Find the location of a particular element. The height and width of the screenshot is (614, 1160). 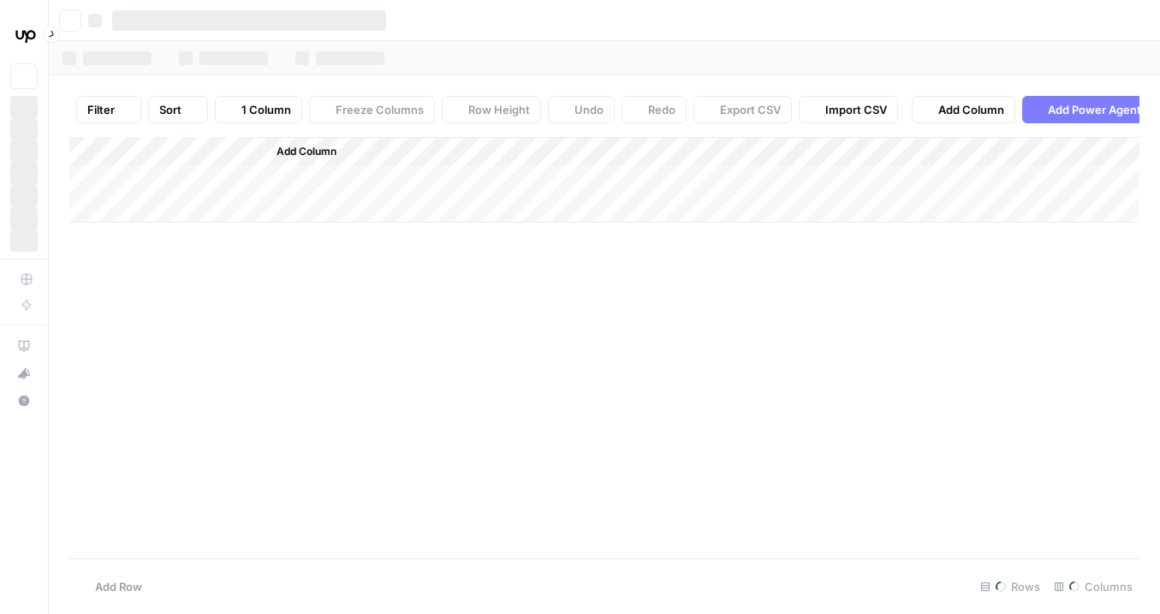

span: Add Row is located at coordinates (118, 586).